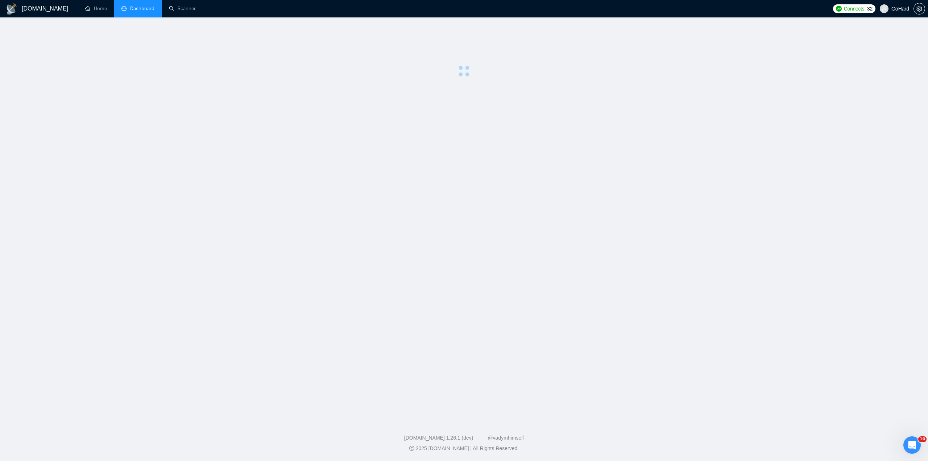 The image size is (928, 461). What do you see at coordinates (922, 439) in the screenshot?
I see `span: 10` at bounding box center [922, 439].